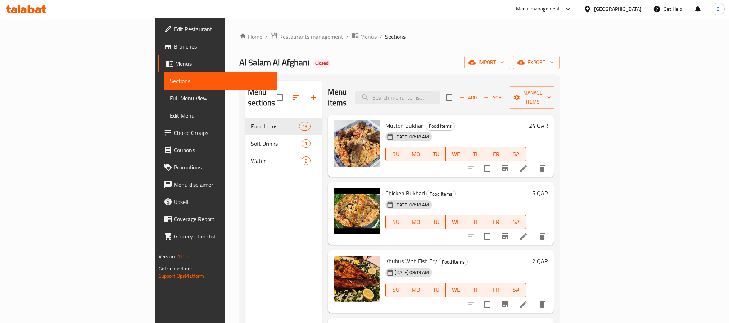  What do you see at coordinates (311, 37) in the screenshot?
I see `span: Restaurants management` at bounding box center [311, 37].